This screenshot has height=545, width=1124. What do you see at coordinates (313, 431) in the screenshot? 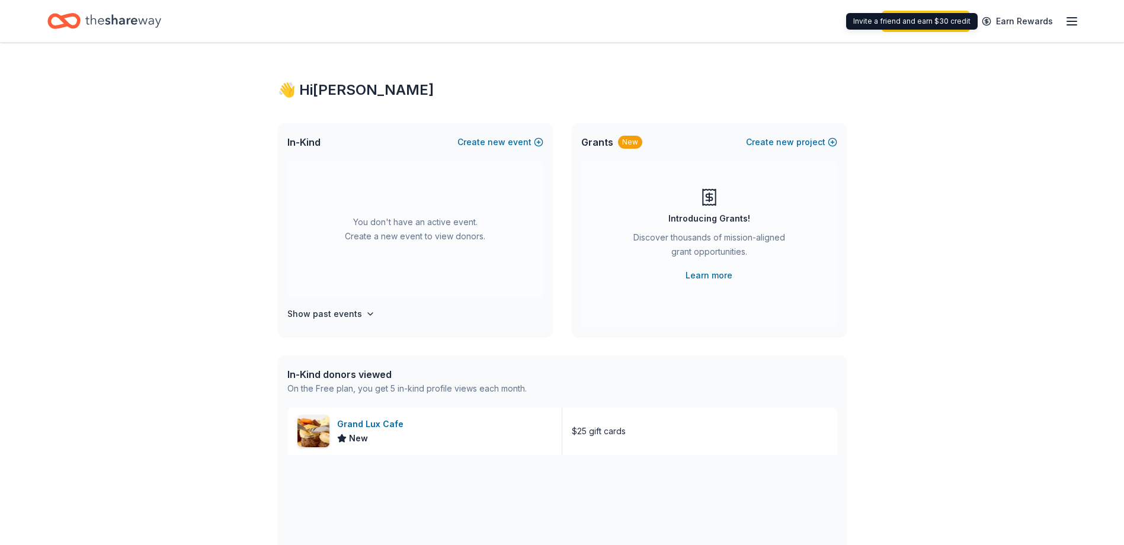
I see `img: Image for Grand Lux Cafe` at bounding box center [313, 431].